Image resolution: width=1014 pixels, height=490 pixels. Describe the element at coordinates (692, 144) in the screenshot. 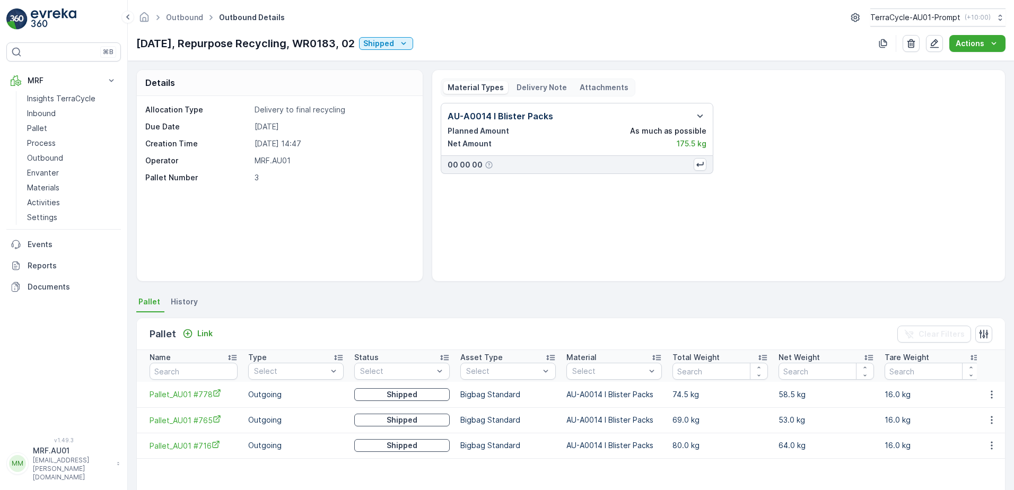

I see `p: 175.5 kg` at that location.